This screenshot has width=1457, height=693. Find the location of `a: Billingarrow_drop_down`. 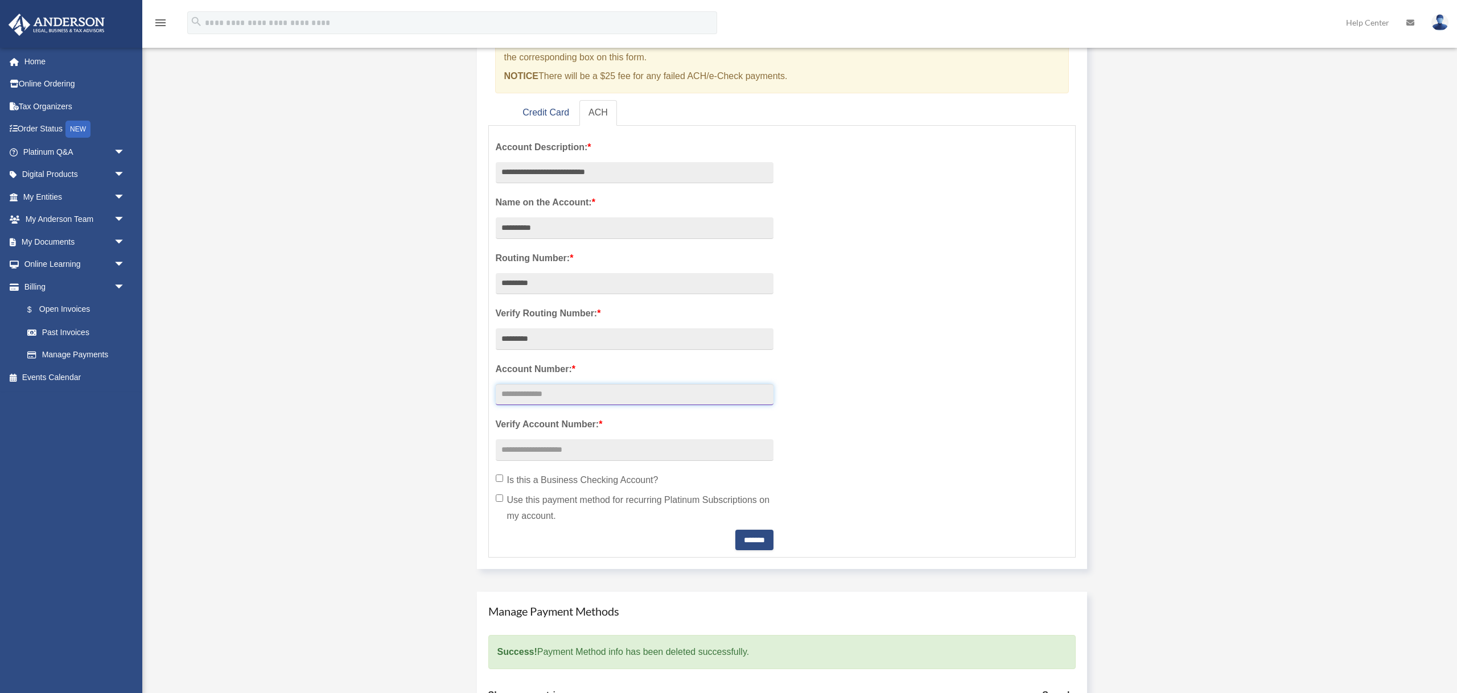

a: Billingarrow_drop_down is located at coordinates (75, 287).